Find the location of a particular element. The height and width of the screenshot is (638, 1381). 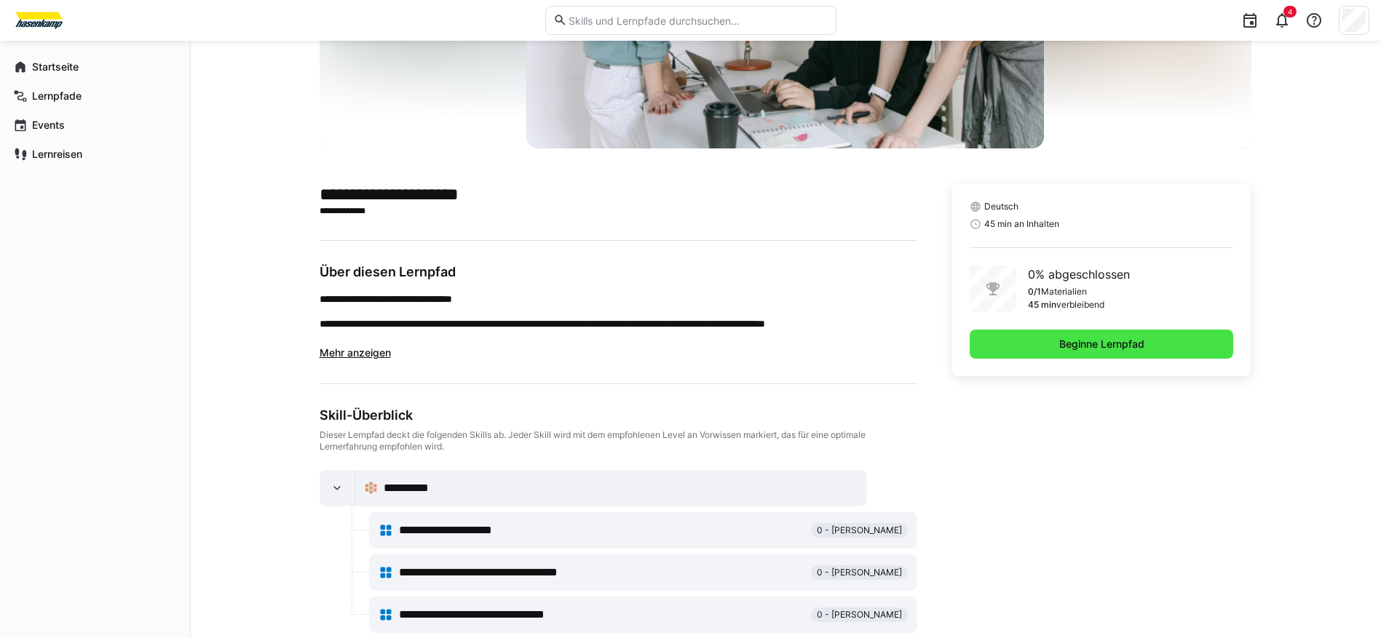

div: Skill-Überblick is located at coordinates (618, 416).